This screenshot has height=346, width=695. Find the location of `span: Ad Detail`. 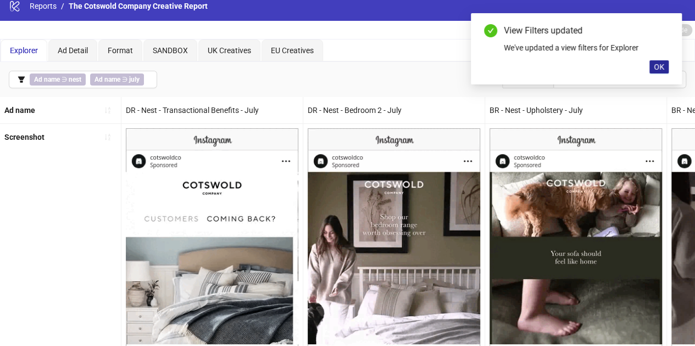

span: Ad Detail is located at coordinates (72, 51).